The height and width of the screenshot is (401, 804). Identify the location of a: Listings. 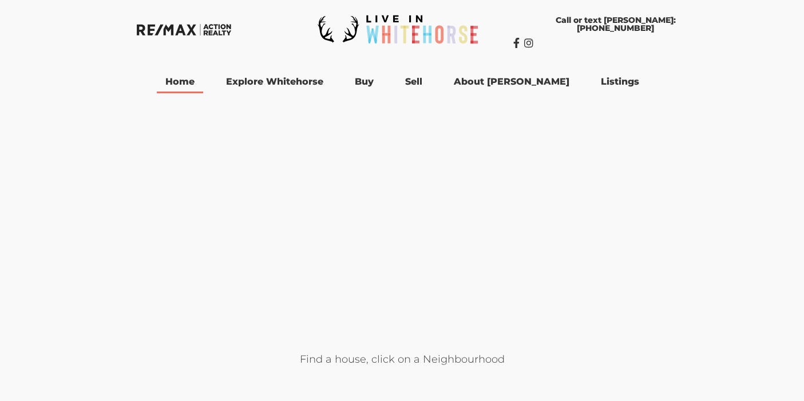
(620, 82).